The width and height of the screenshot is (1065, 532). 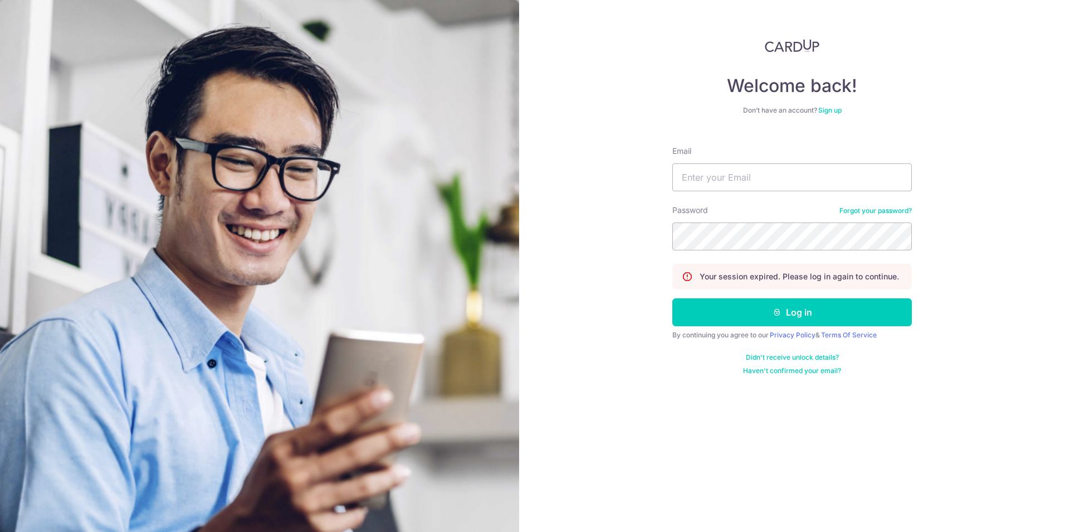 What do you see at coordinates (792, 357) in the screenshot?
I see `a: Didn't receive unlock details?` at bounding box center [792, 357].